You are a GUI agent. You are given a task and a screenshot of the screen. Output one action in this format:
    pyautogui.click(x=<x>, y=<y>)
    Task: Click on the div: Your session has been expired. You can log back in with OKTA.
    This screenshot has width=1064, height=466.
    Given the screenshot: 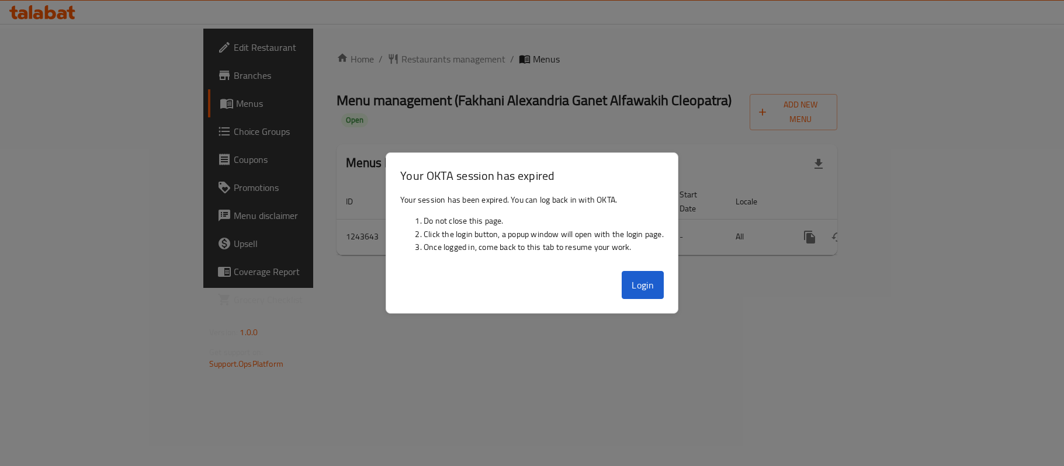 What is the action you would take?
    pyautogui.click(x=532, y=228)
    